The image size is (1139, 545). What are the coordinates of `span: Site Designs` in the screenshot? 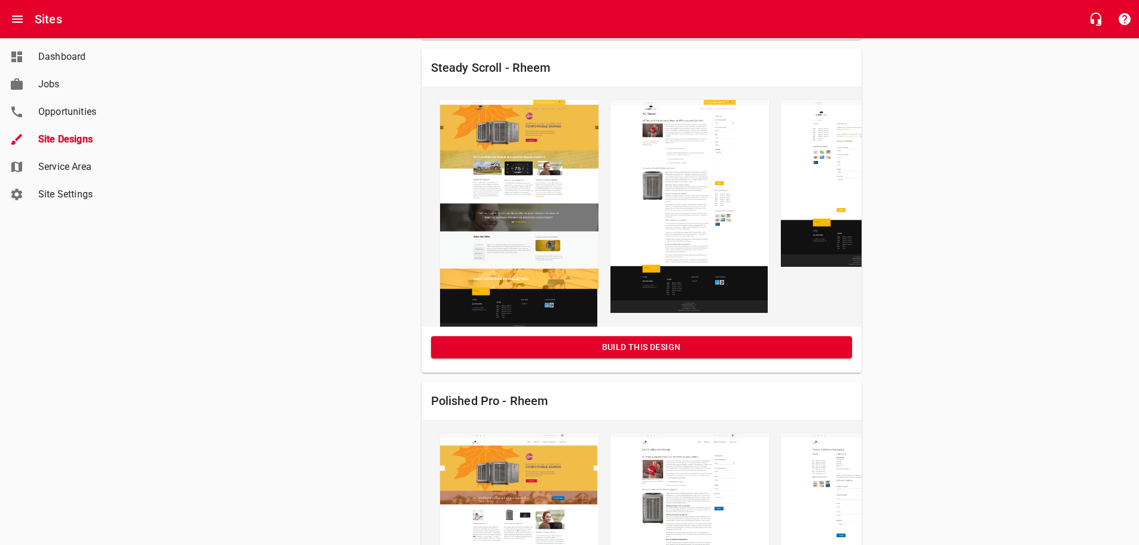 It's located at (84, 139).